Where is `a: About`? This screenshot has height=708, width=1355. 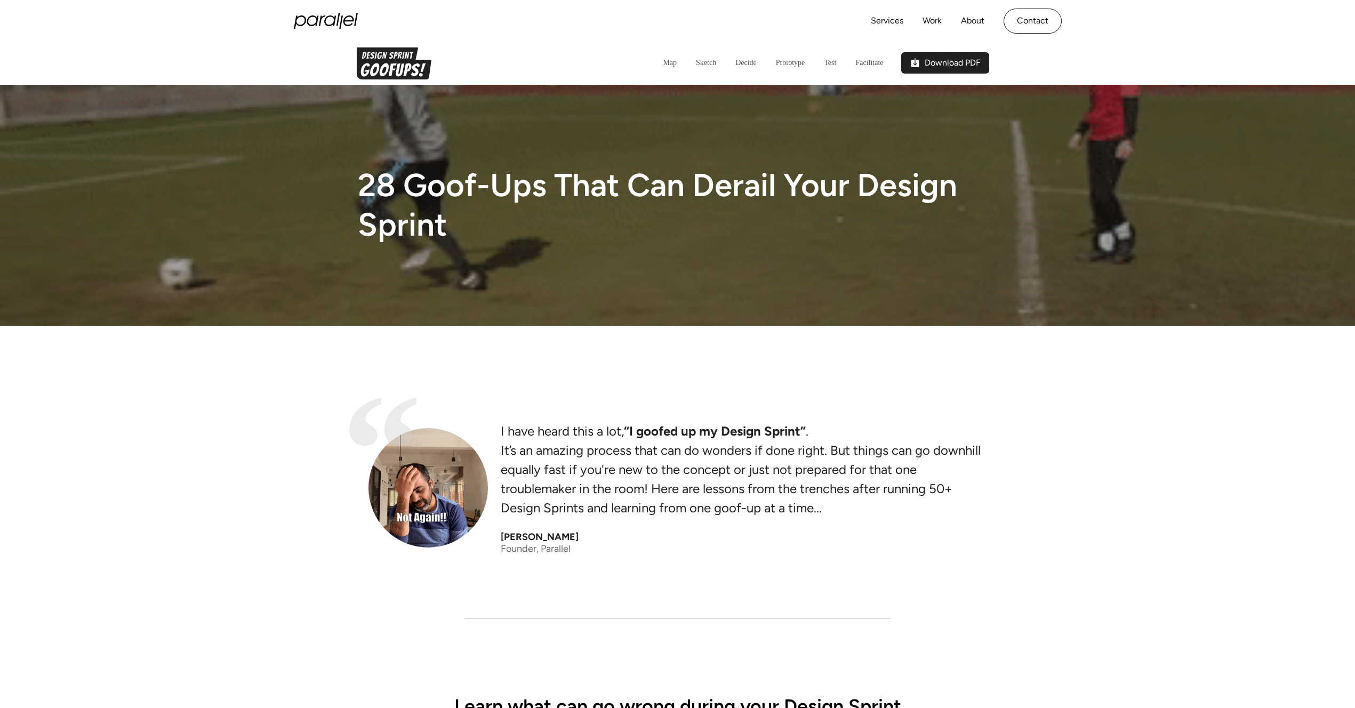
a: About is located at coordinates (973, 21).